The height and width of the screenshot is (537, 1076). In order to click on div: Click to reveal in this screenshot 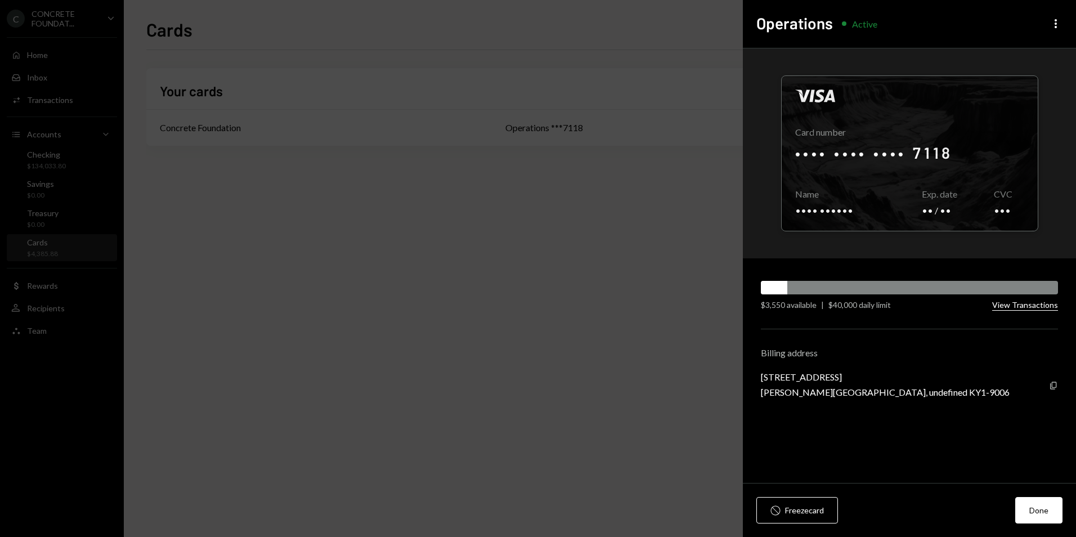, I will do `click(910, 153)`.